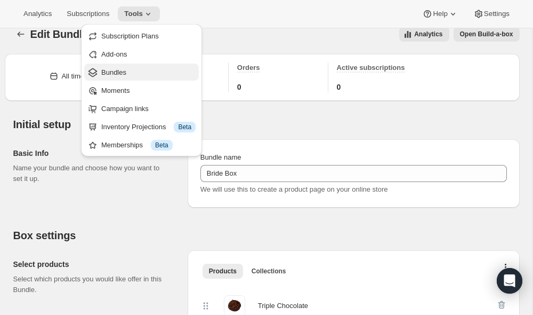 This screenshot has height=315, width=533. What do you see at coordinates (114, 54) in the screenshot?
I see `span: Add-ons` at bounding box center [114, 54].